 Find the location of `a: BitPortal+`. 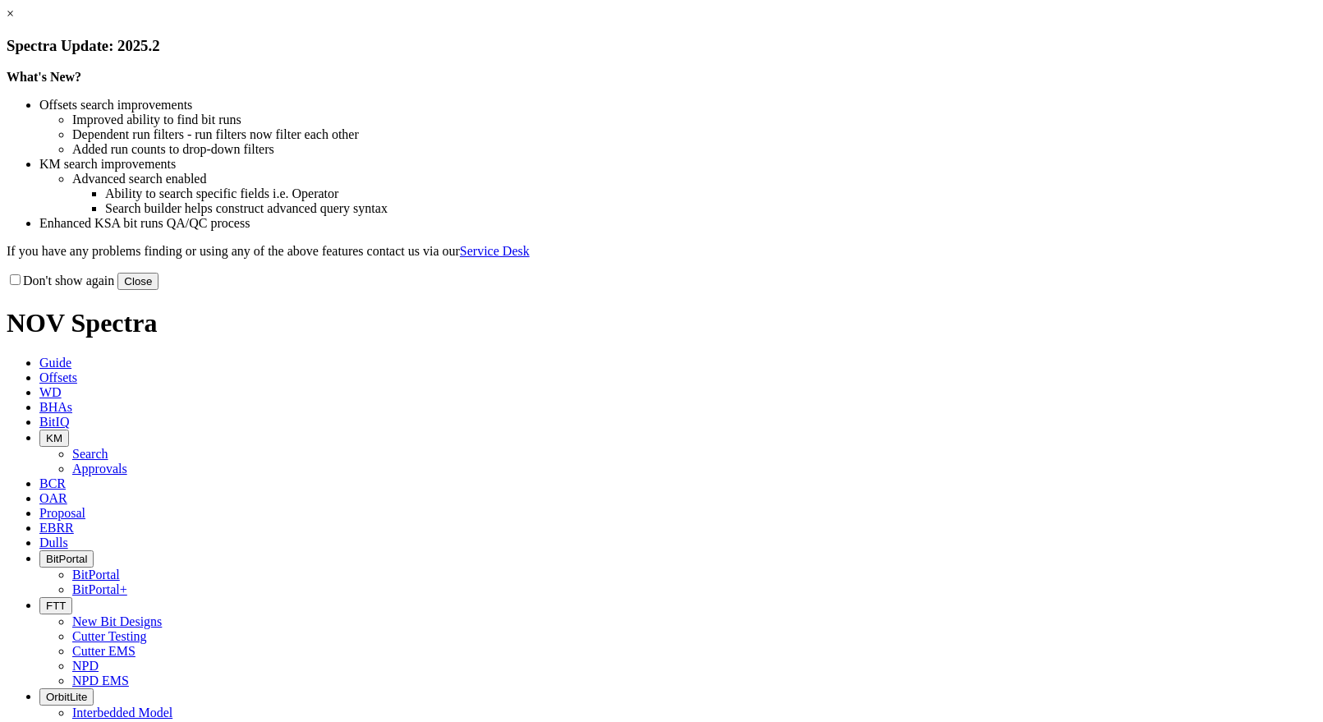

a: BitPortal+ is located at coordinates (99, 589).